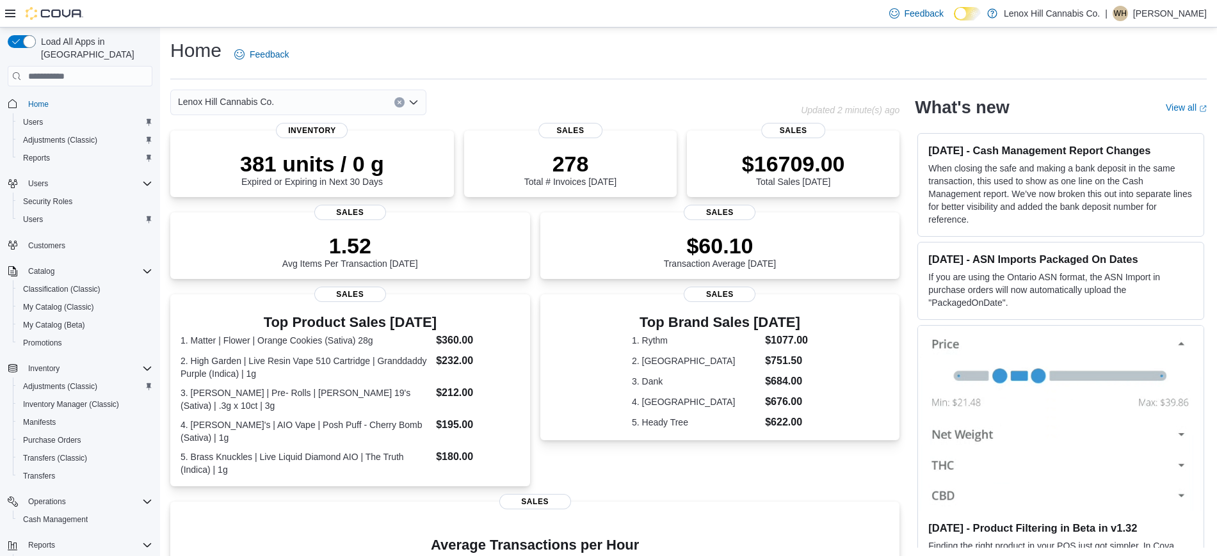 This screenshot has height=556, width=1217. What do you see at coordinates (478, 393) in the screenshot?
I see `dd: $212.00` at bounding box center [478, 393].